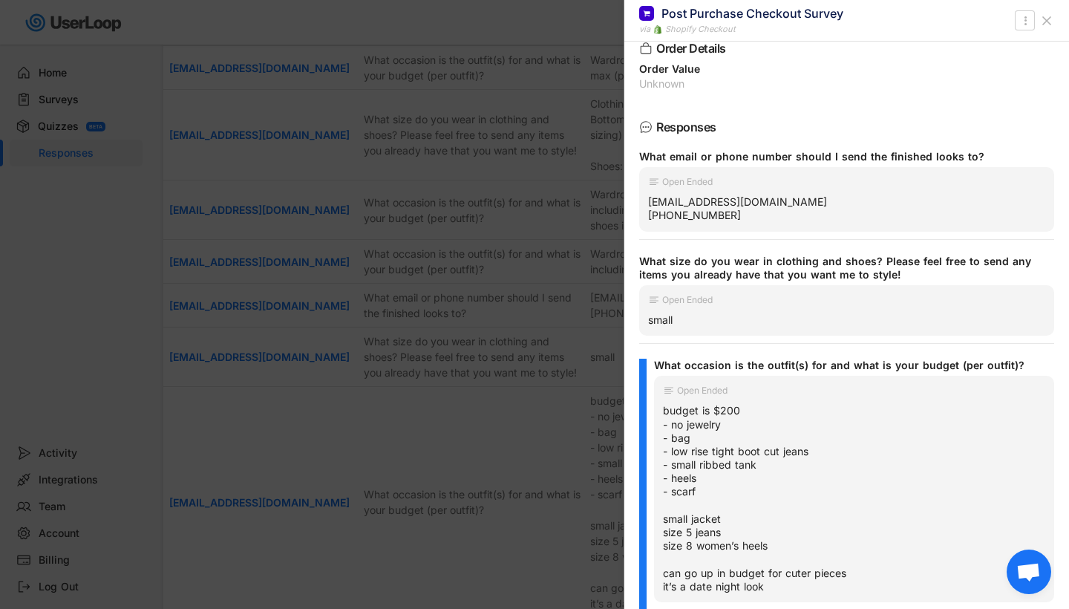 The width and height of the screenshot is (1069, 609). Describe the element at coordinates (848, 365) in the screenshot. I see `div: What occasion is the outfit(s) for and what is your budget (per outfit)?` at that location.